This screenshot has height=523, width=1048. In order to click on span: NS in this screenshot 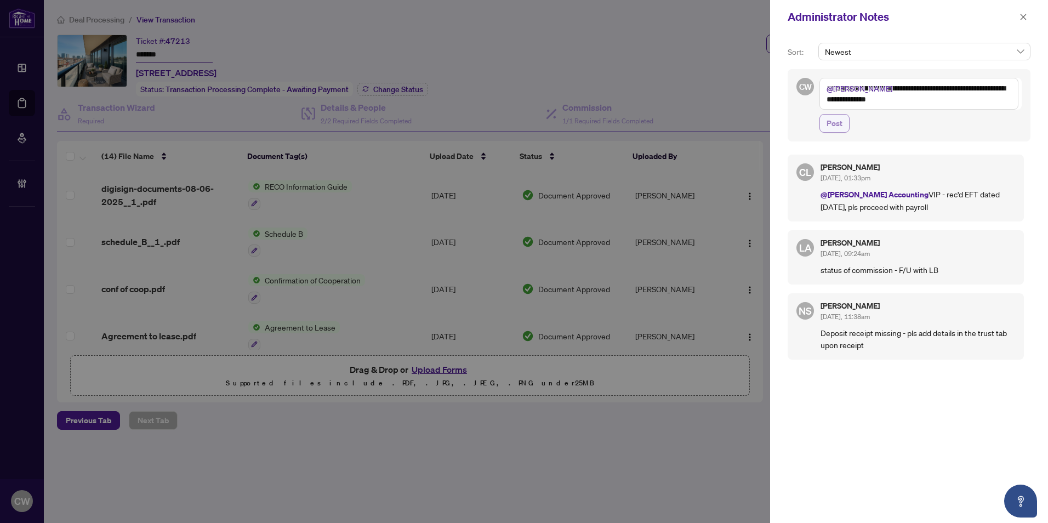, I will do `click(805, 311)`.